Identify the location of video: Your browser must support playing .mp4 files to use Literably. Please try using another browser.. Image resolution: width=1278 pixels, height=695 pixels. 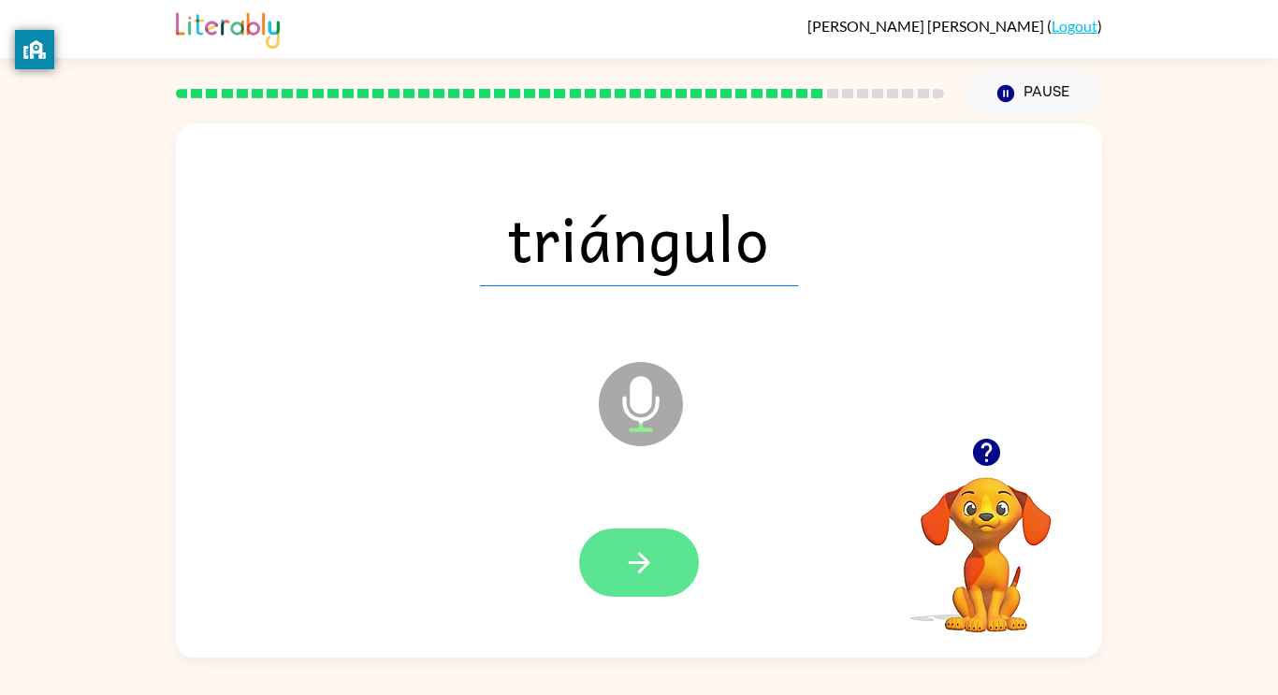
(986, 542).